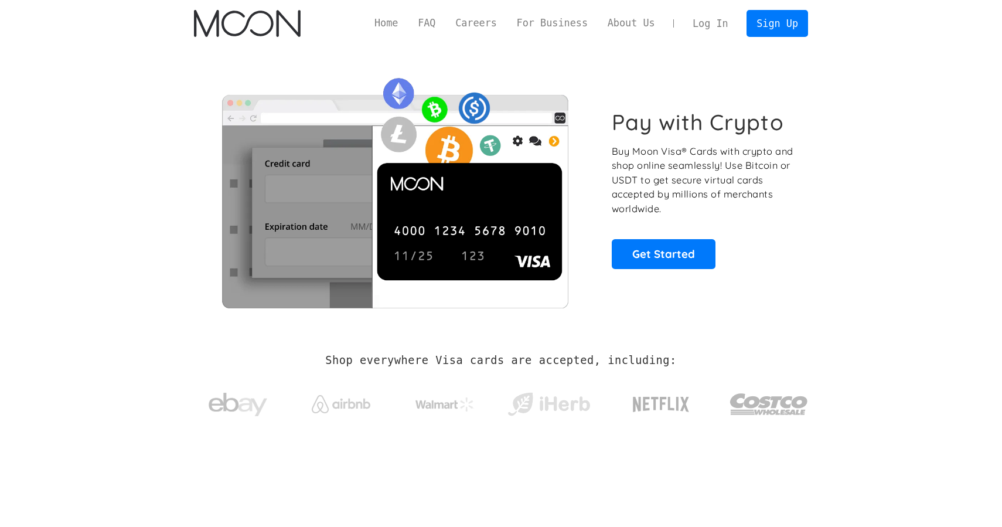 This screenshot has height=527, width=1002. I want to click on img: Netflix, so click(661, 404).